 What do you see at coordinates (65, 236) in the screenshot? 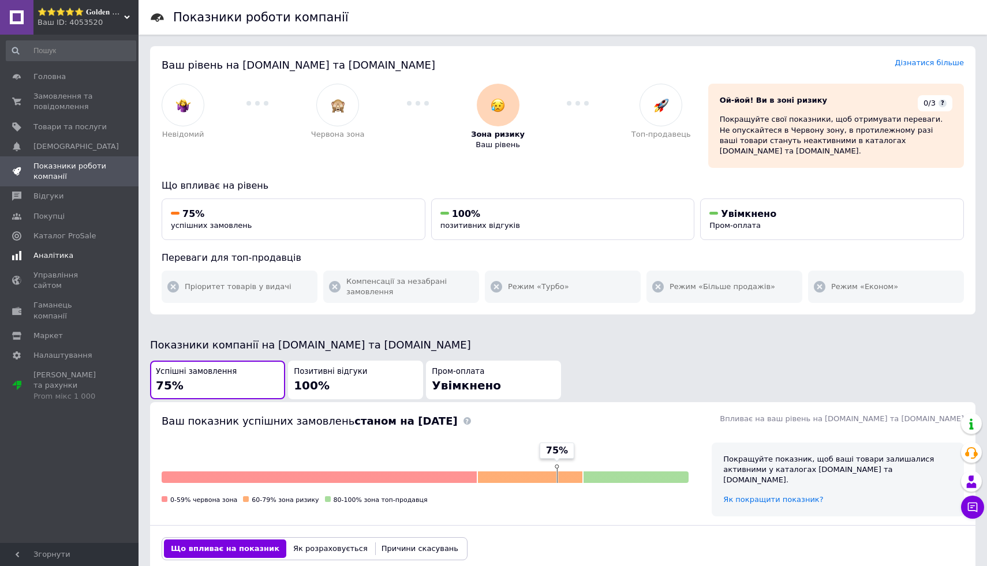
I see `span: Каталог ProSale` at bounding box center [65, 236].